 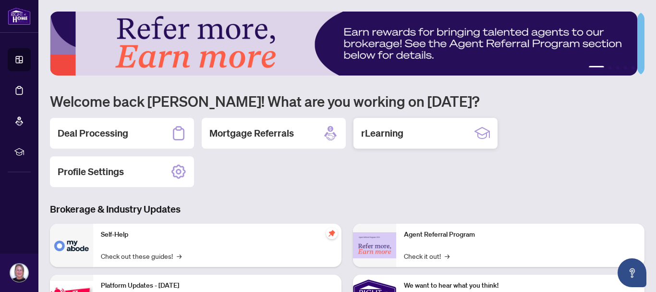 I want to click on p: Agent Referral Program, so click(x=520, y=234).